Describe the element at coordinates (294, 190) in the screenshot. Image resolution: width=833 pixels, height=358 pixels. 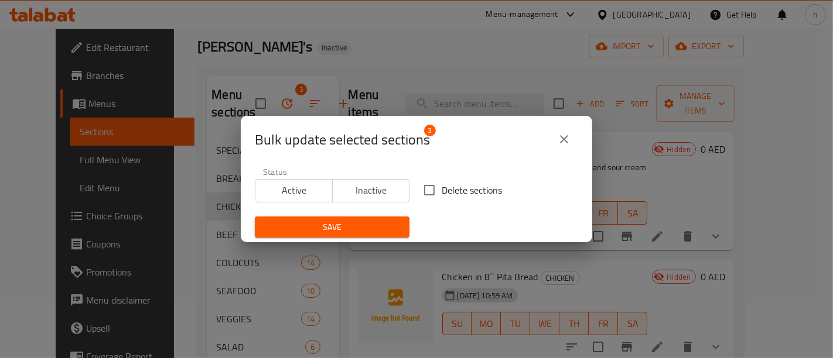
I see `span: Active` at that location.